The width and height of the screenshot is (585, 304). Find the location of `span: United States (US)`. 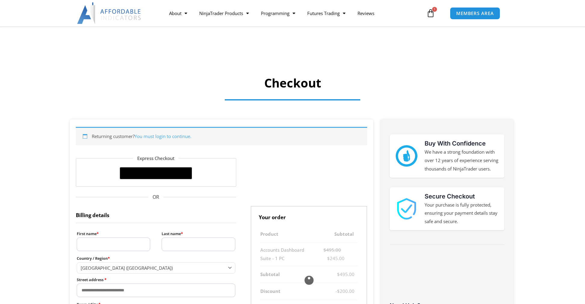

span: United States (US) is located at coordinates (153, 268).